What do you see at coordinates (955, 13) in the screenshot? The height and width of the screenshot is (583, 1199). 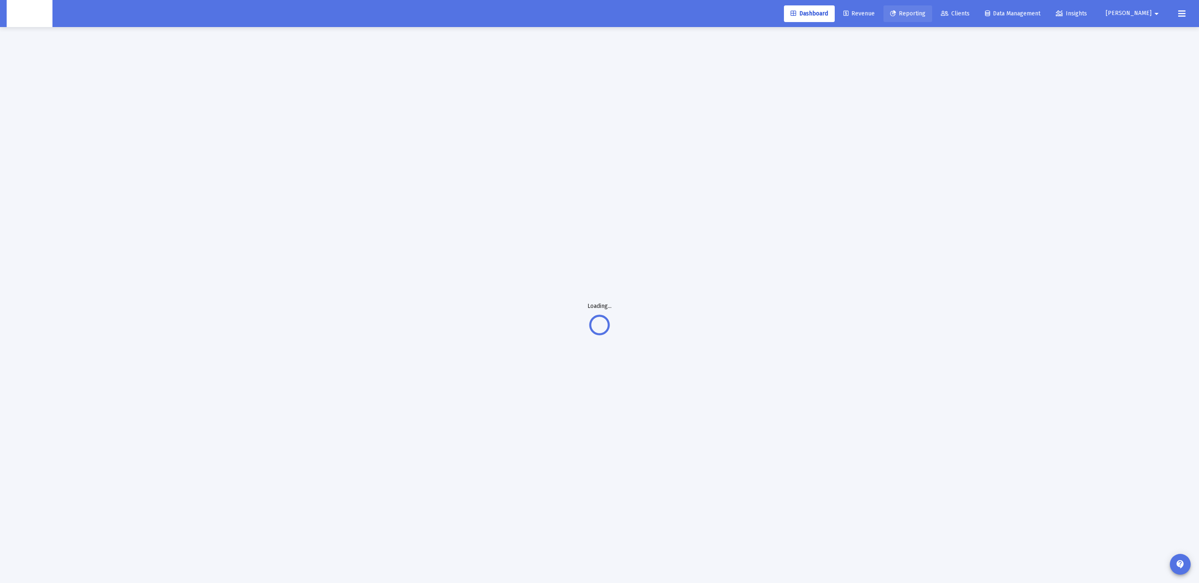 I see `span: Clients` at bounding box center [955, 13].